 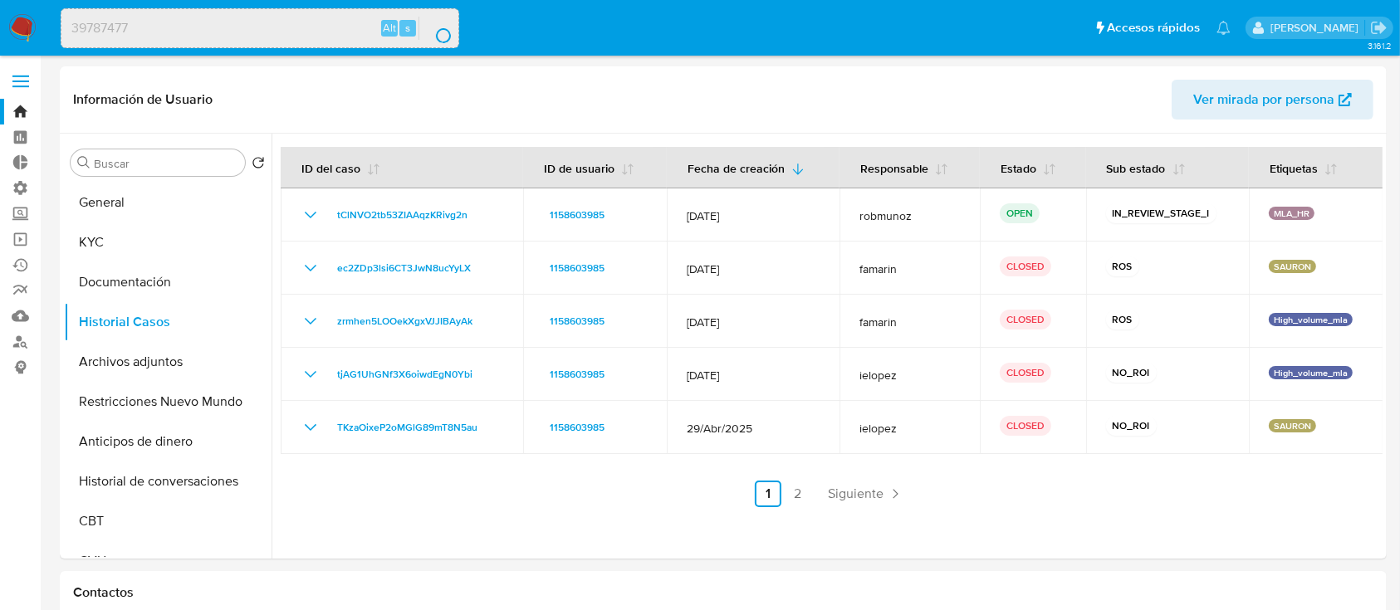 I want to click on span: Alt, so click(x=389, y=27).